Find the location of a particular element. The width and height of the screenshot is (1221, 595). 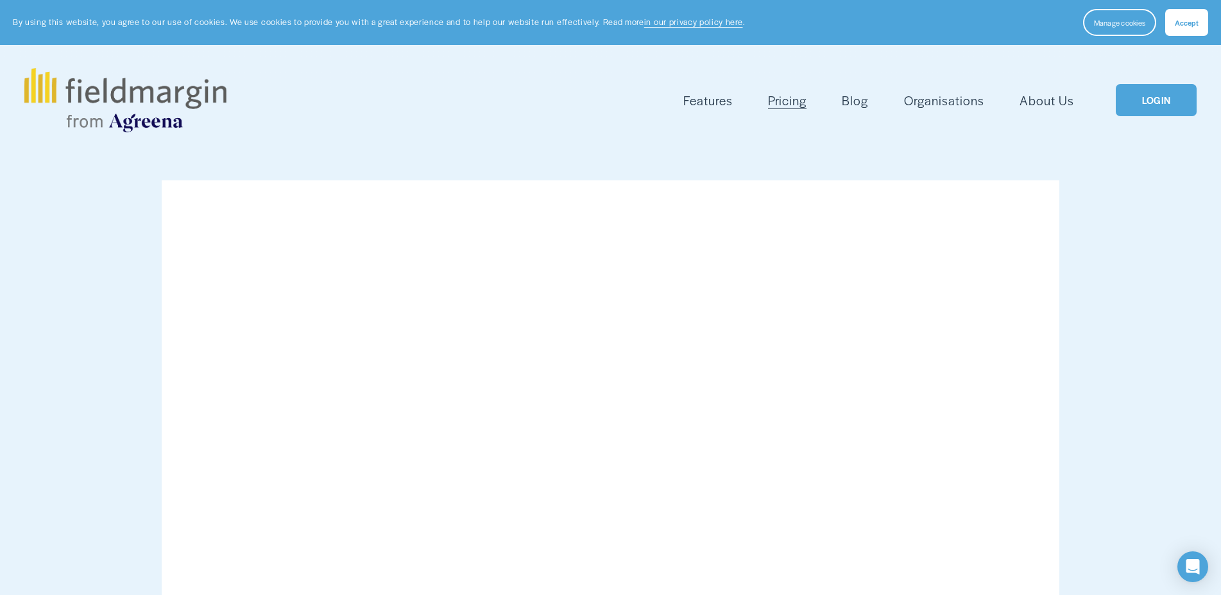

a: Pricing is located at coordinates (787, 100).